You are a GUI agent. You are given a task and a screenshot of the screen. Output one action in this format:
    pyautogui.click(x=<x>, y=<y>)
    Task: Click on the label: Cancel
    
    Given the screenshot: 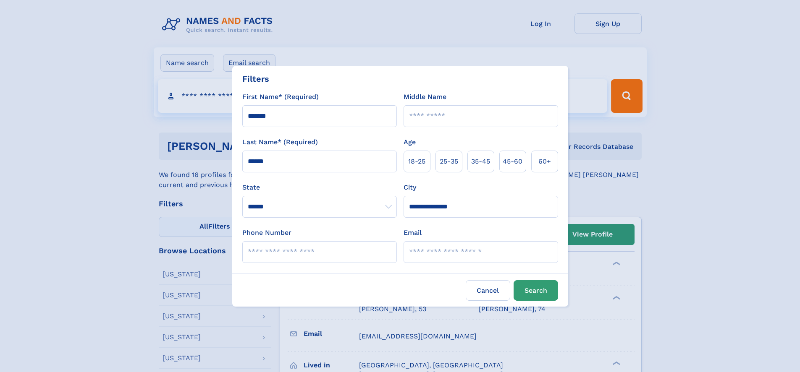 What is the action you would take?
    pyautogui.click(x=488, y=290)
    